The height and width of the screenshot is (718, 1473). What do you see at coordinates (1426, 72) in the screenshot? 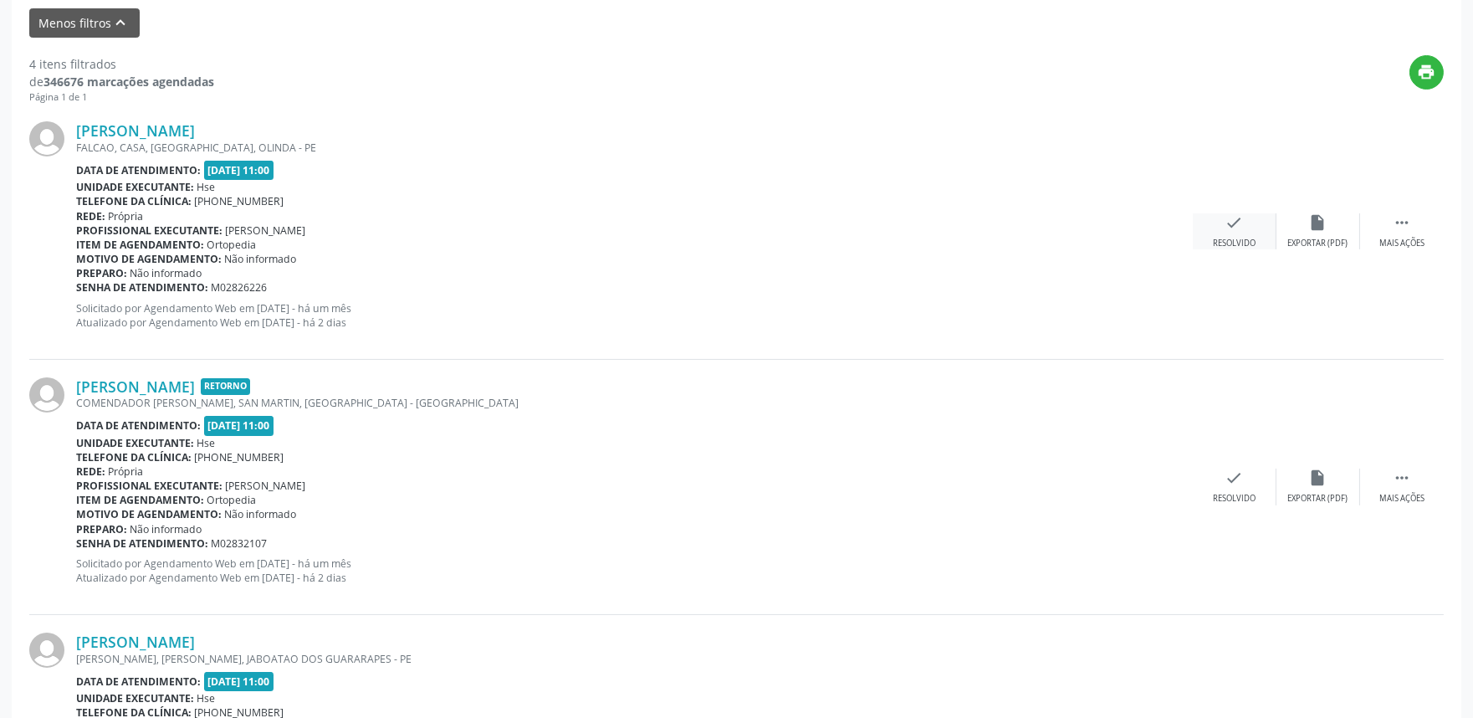
I see `button: print` at bounding box center [1426, 72].